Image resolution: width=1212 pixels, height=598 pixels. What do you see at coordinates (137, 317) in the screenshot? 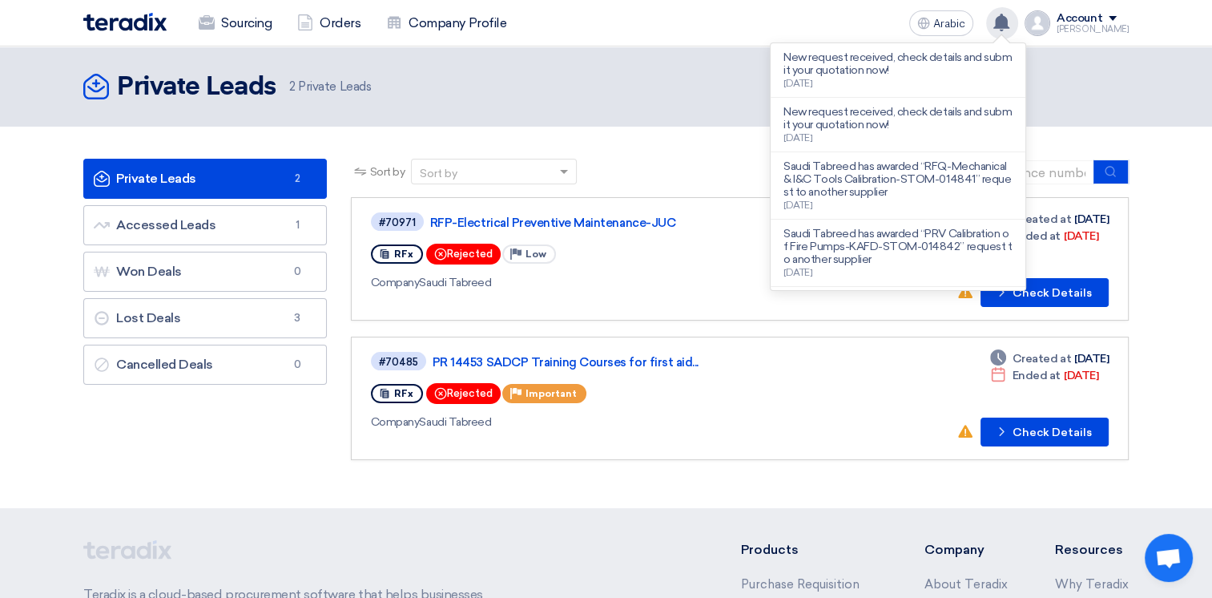
I see `font: Lost Deals` at bounding box center [137, 317].